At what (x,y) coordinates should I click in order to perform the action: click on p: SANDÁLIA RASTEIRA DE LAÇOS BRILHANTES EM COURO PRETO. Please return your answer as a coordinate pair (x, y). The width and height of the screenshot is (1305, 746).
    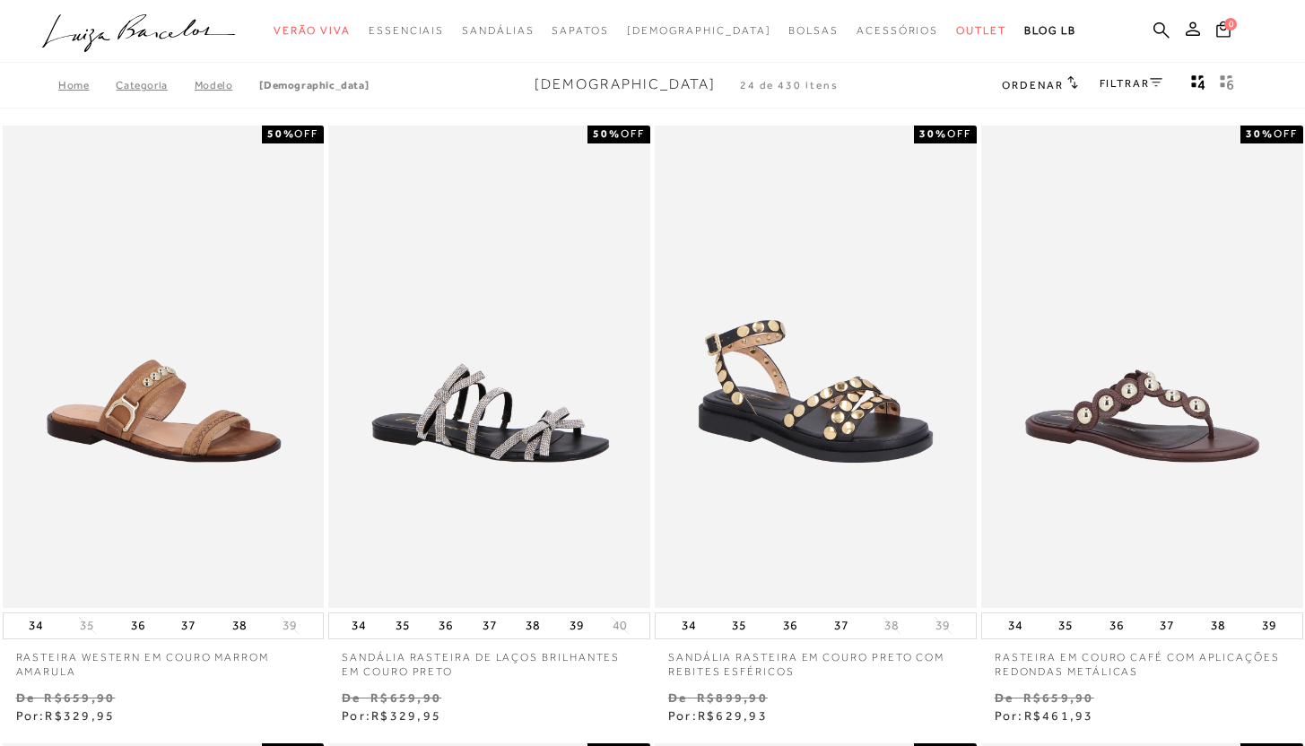
    Looking at the image, I should click on (489, 660).